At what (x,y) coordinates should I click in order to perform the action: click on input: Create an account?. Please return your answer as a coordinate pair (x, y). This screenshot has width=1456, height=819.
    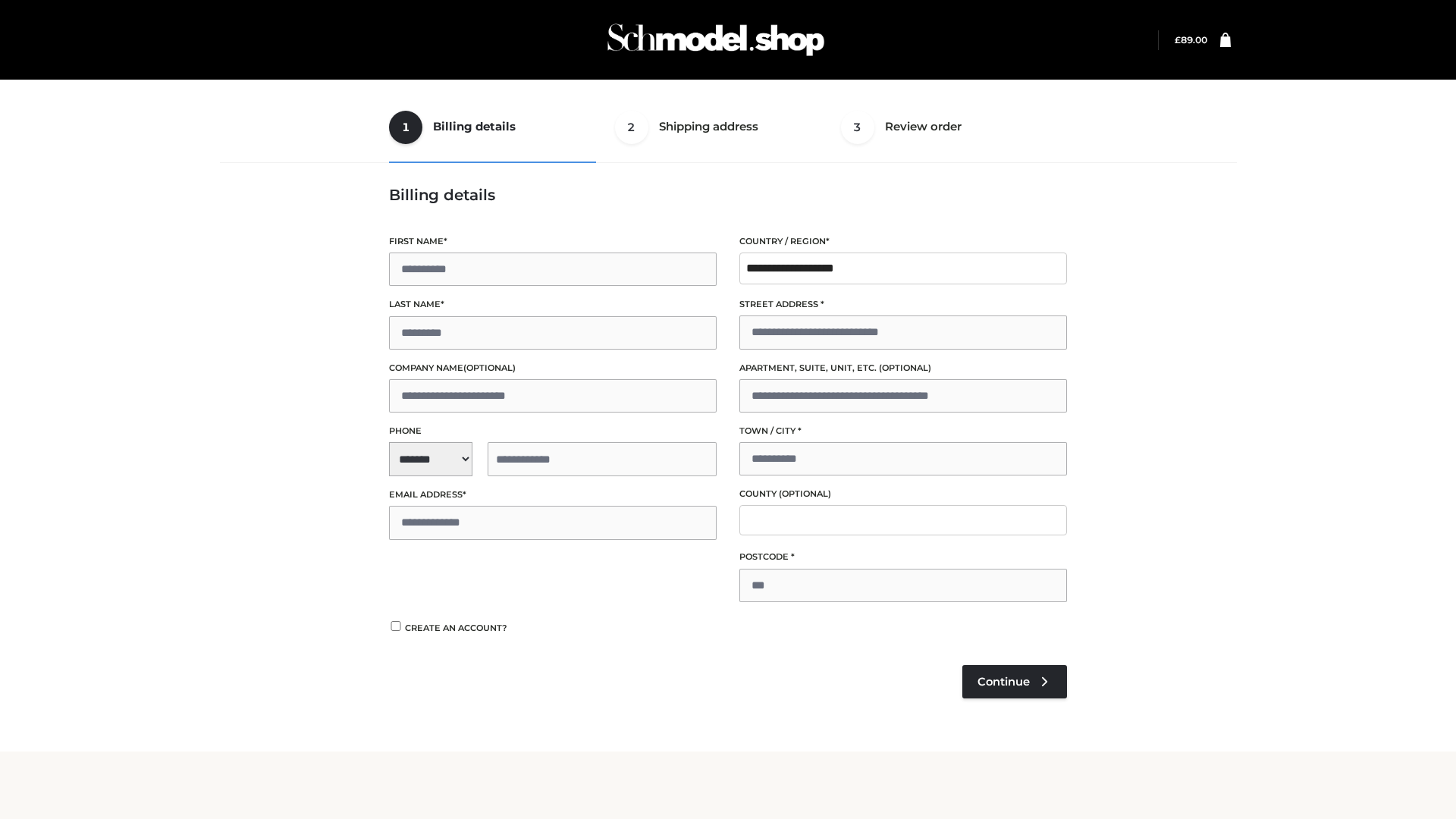
    Looking at the image, I should click on (396, 626).